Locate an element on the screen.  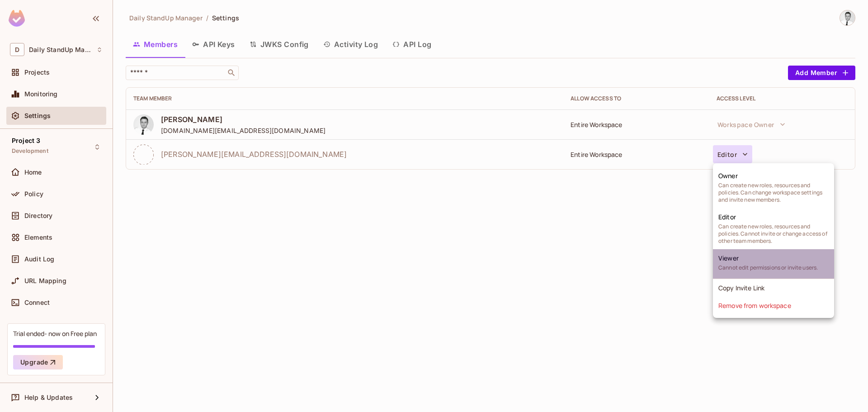
span: Cannot edit permissions or invite users. is located at coordinates (768, 268).